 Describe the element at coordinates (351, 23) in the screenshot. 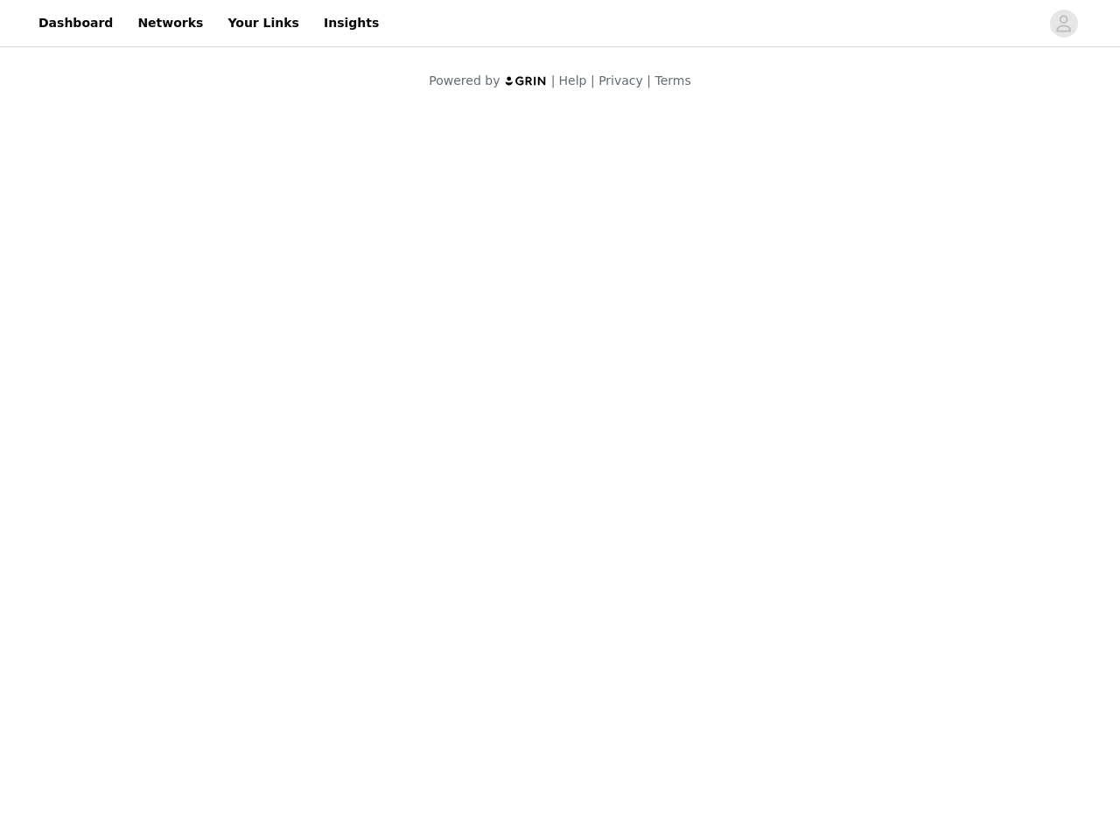

I see `a: Insights` at that location.